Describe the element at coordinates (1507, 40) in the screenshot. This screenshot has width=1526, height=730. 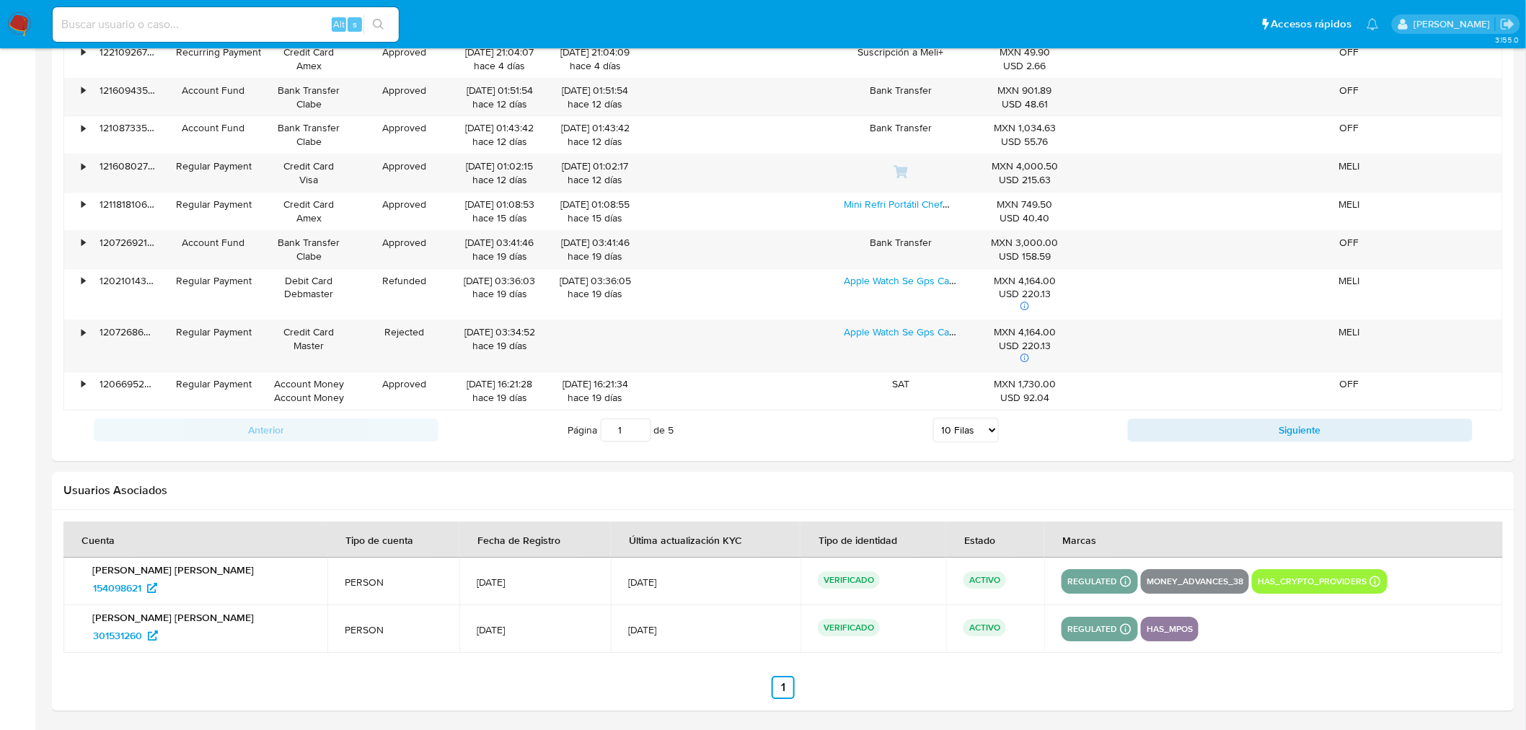
I see `span: 3.155.0` at that location.